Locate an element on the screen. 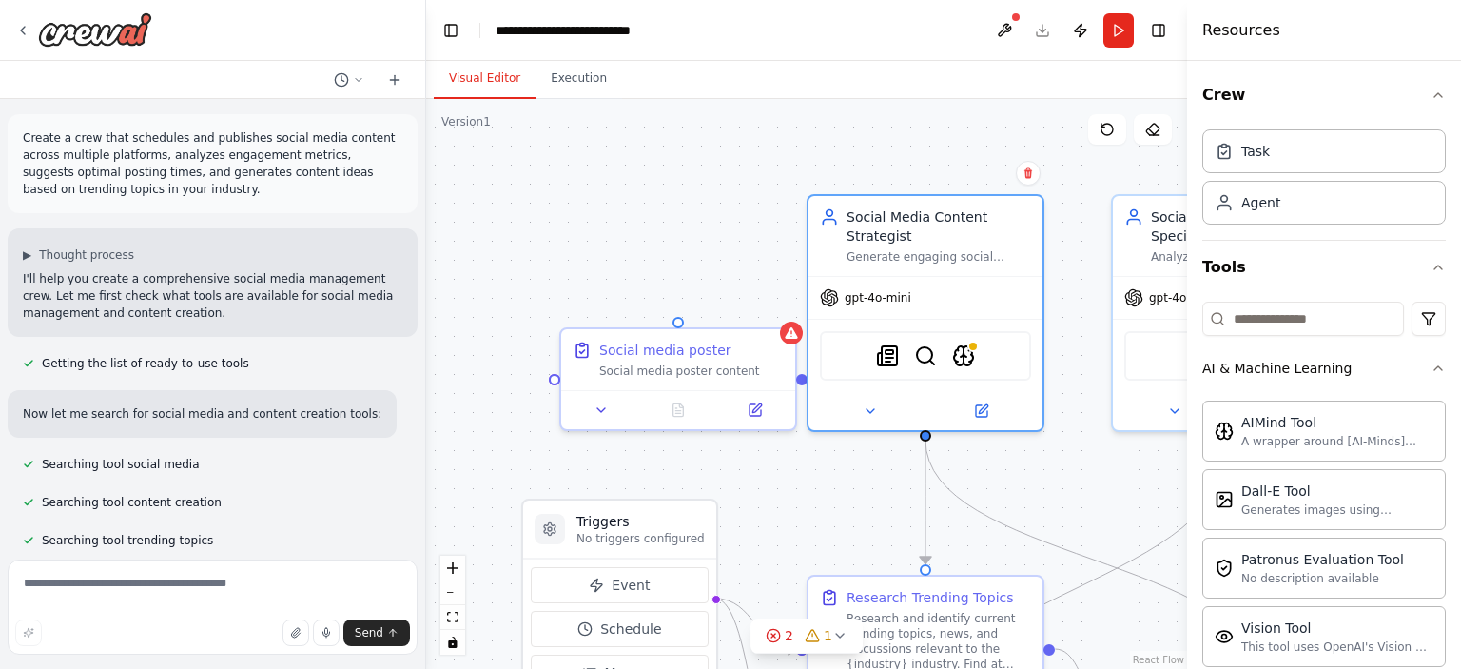  div: Dall-E Tool is located at coordinates (1337, 491).